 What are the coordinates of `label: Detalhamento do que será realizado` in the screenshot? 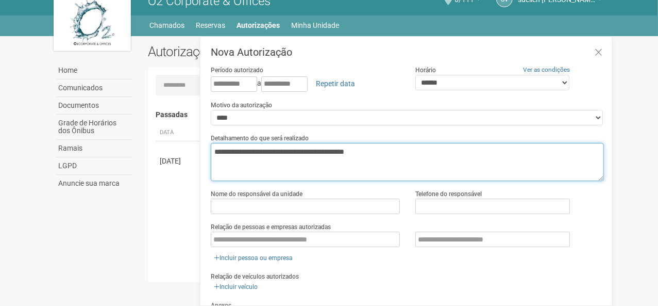 It's located at (260, 138).